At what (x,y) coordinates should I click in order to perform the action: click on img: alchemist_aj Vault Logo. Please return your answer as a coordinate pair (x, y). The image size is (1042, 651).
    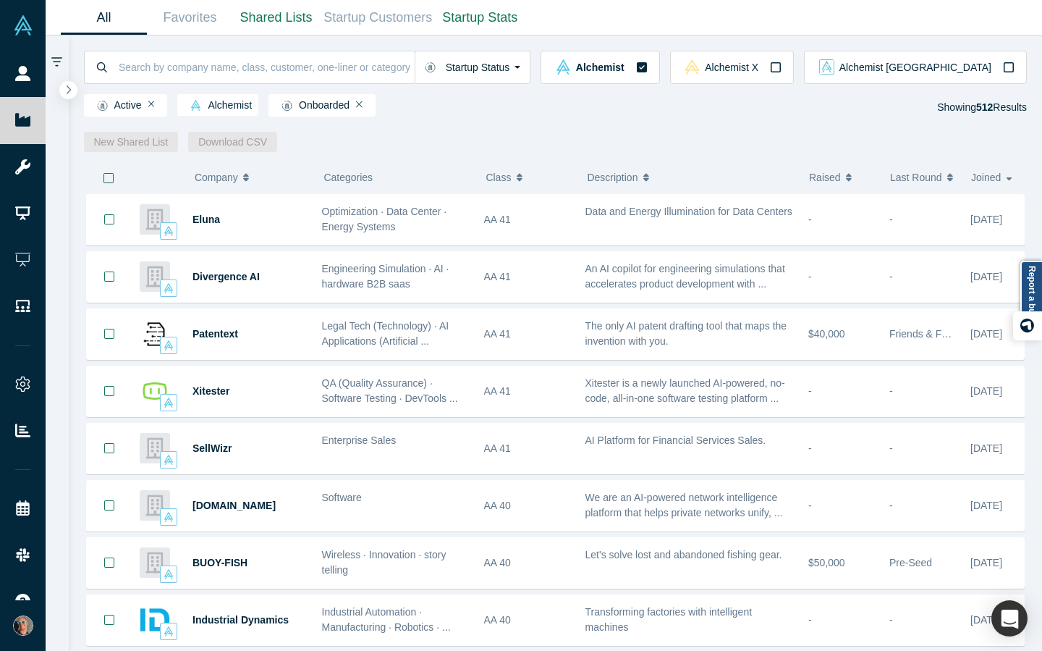
    Looking at the image, I should click on (826, 67).